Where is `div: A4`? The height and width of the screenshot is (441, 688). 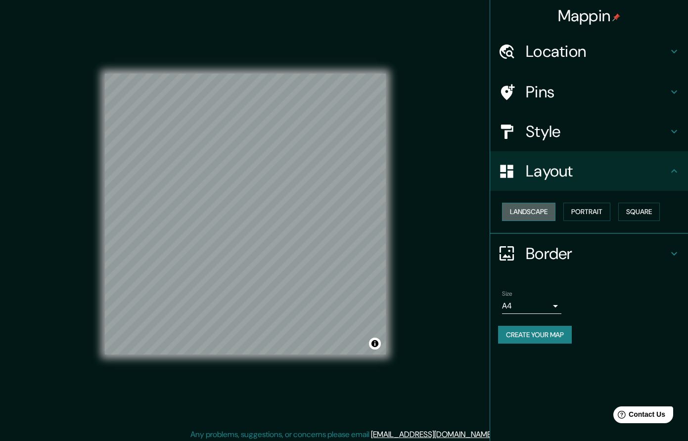
div: A4 is located at coordinates (532, 306).